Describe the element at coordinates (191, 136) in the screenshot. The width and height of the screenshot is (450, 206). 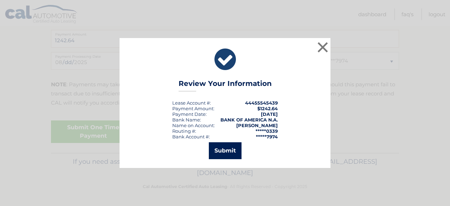
I see `div: Bank Account #:` at that location.